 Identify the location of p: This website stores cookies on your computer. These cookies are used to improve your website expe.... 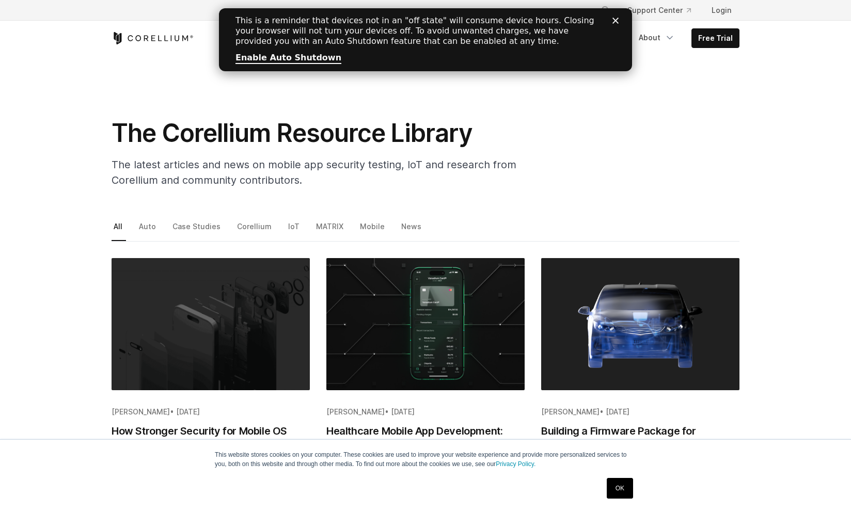
(425, 460).